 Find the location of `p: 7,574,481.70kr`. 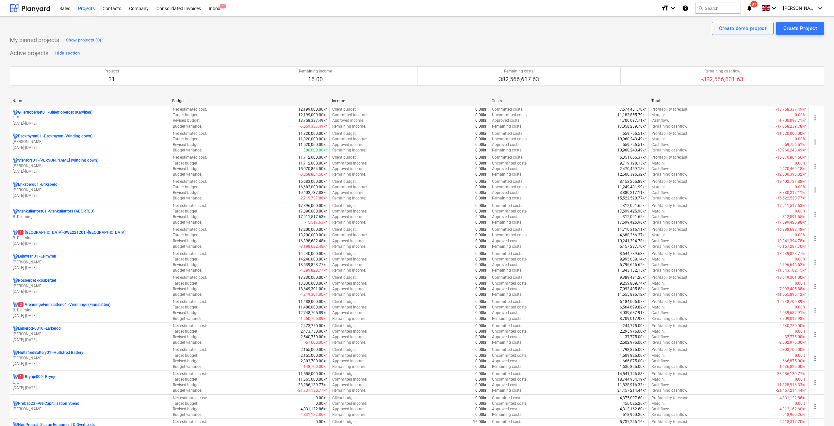

p: 7,574,481.70kr is located at coordinates (633, 109).